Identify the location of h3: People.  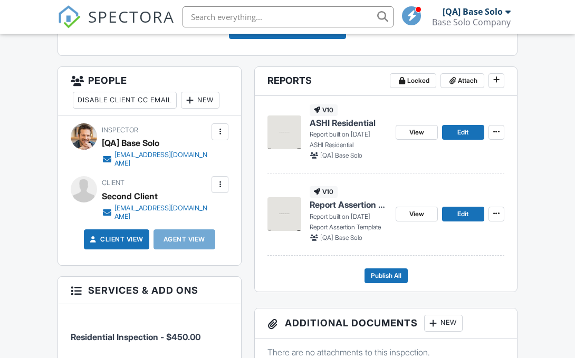
(149, 91).